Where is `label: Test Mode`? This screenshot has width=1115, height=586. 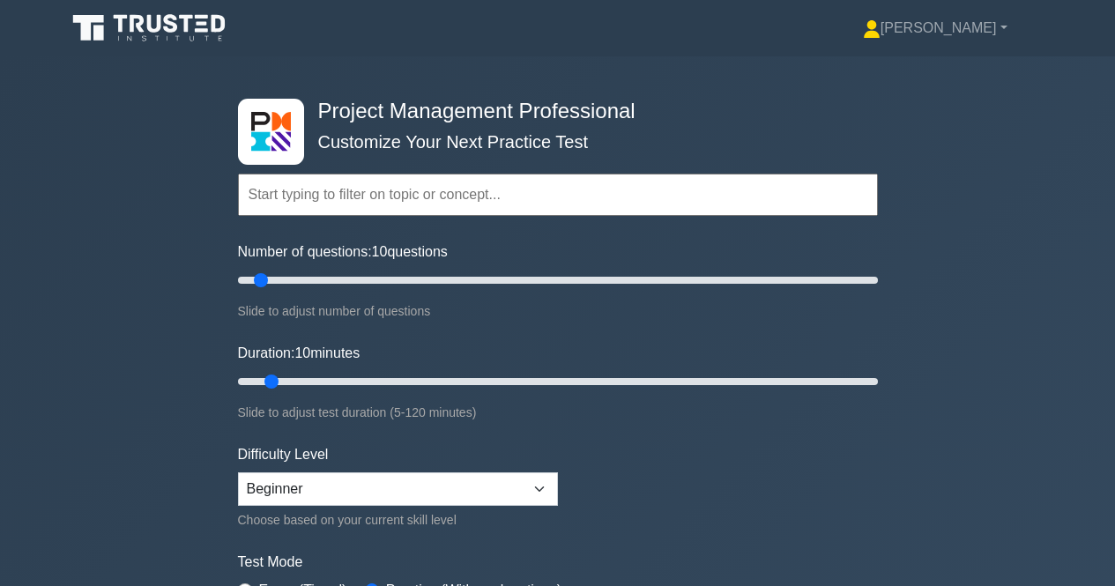
label: Test Mode is located at coordinates (558, 562).